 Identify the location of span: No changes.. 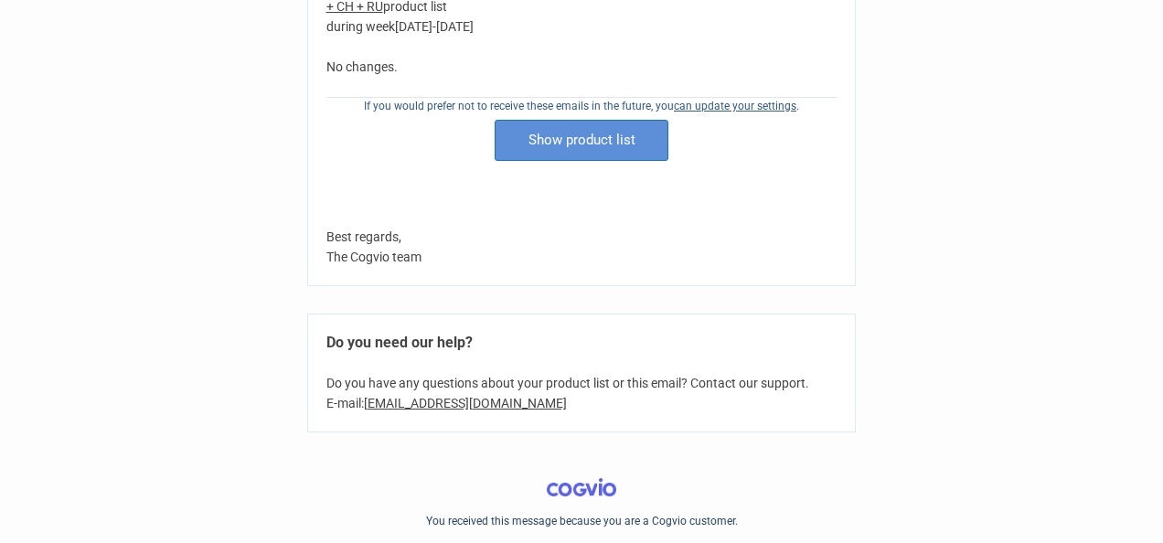
(362, 67).